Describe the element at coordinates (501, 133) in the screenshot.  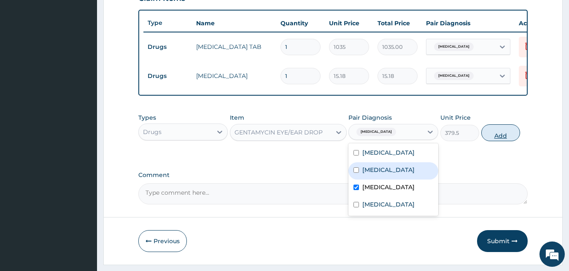
I see `button: Add` at that location.